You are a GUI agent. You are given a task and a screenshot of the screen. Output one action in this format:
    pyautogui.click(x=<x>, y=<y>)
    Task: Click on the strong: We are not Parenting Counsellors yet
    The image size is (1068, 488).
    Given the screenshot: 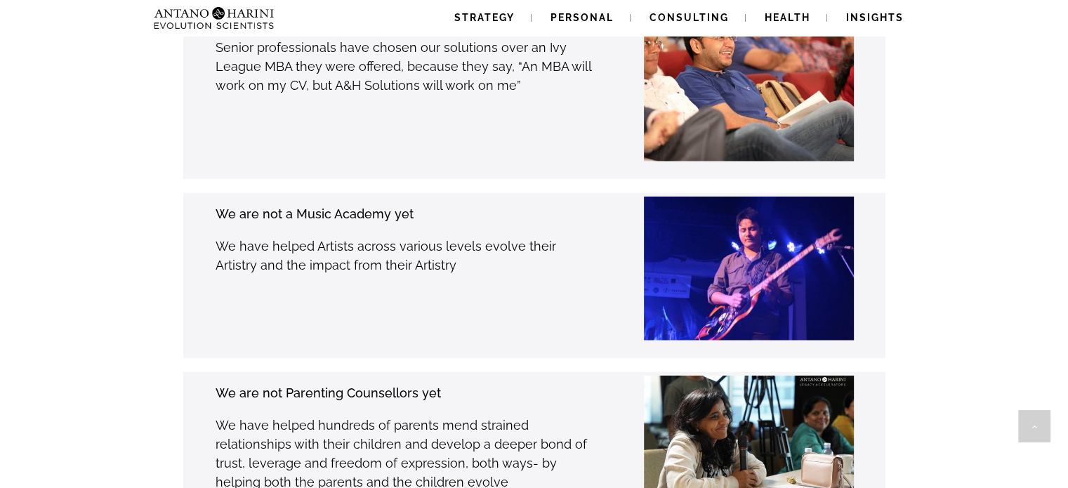 What is the action you would take?
    pyautogui.click(x=328, y=392)
    